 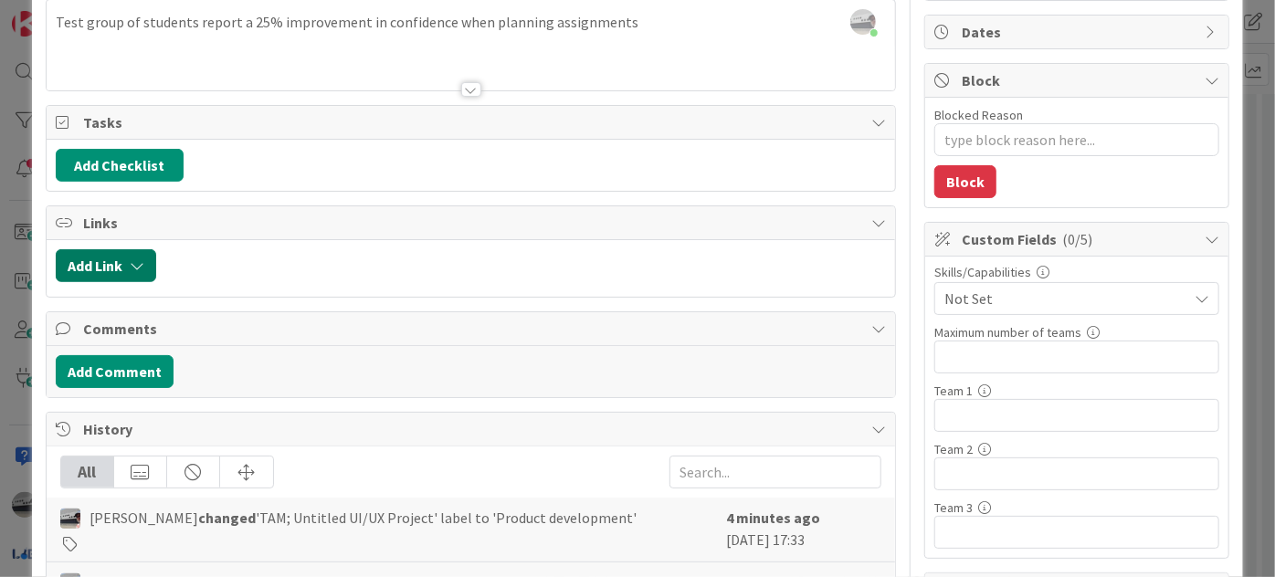 I want to click on button: Block, so click(x=965, y=182).